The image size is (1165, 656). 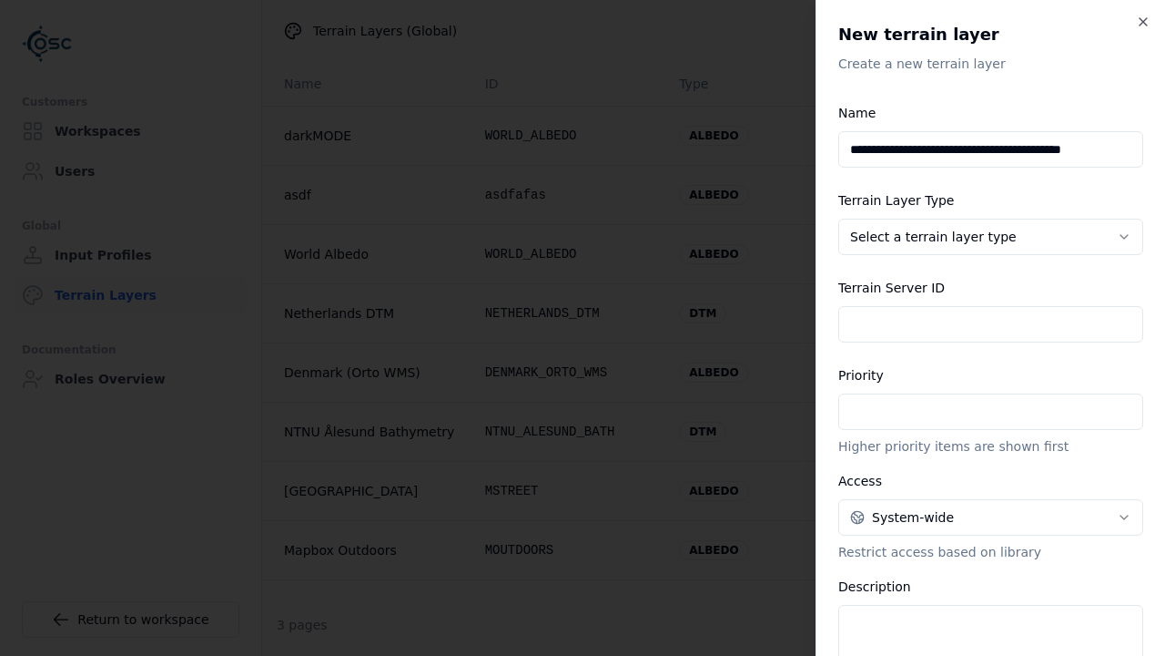 I want to click on p: Restrict access based on library, so click(x=991, y=552).